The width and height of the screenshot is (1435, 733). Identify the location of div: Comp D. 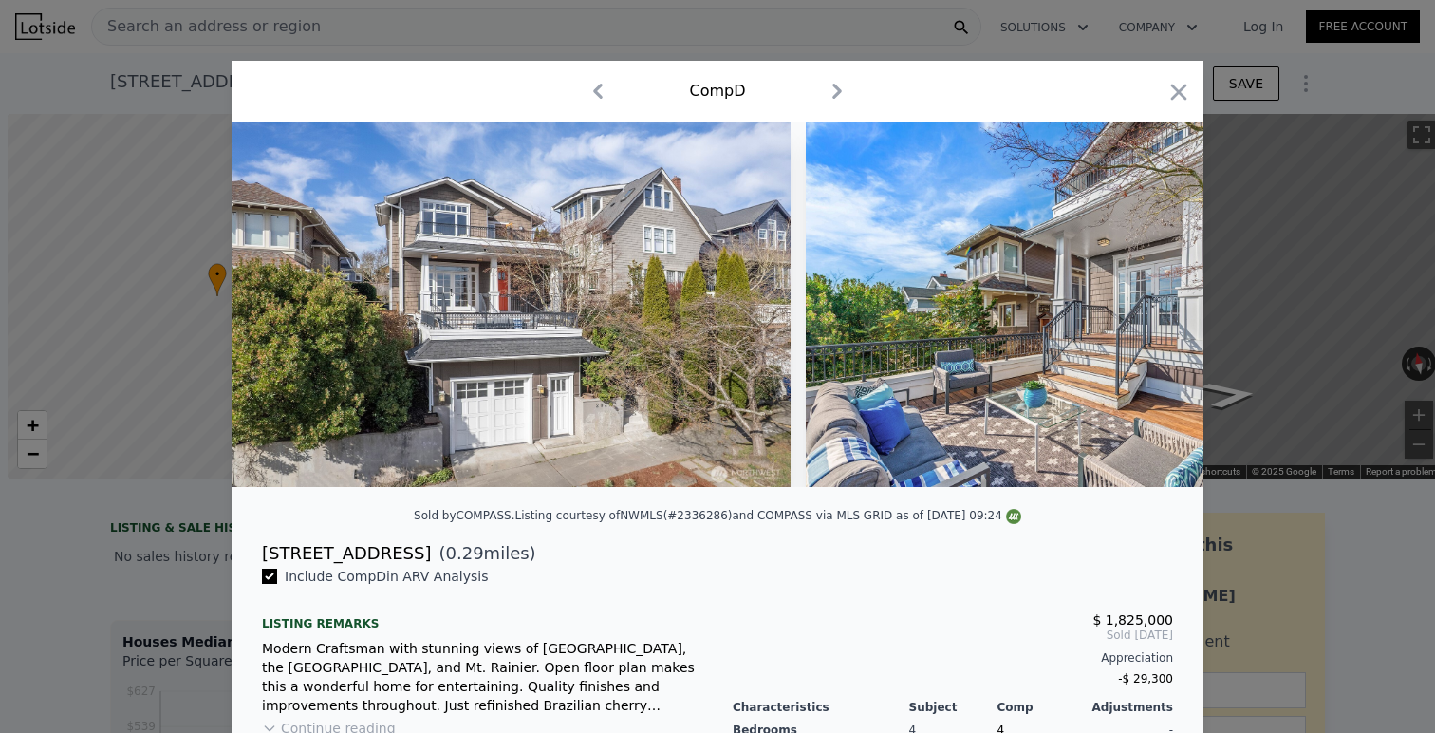
(716, 91).